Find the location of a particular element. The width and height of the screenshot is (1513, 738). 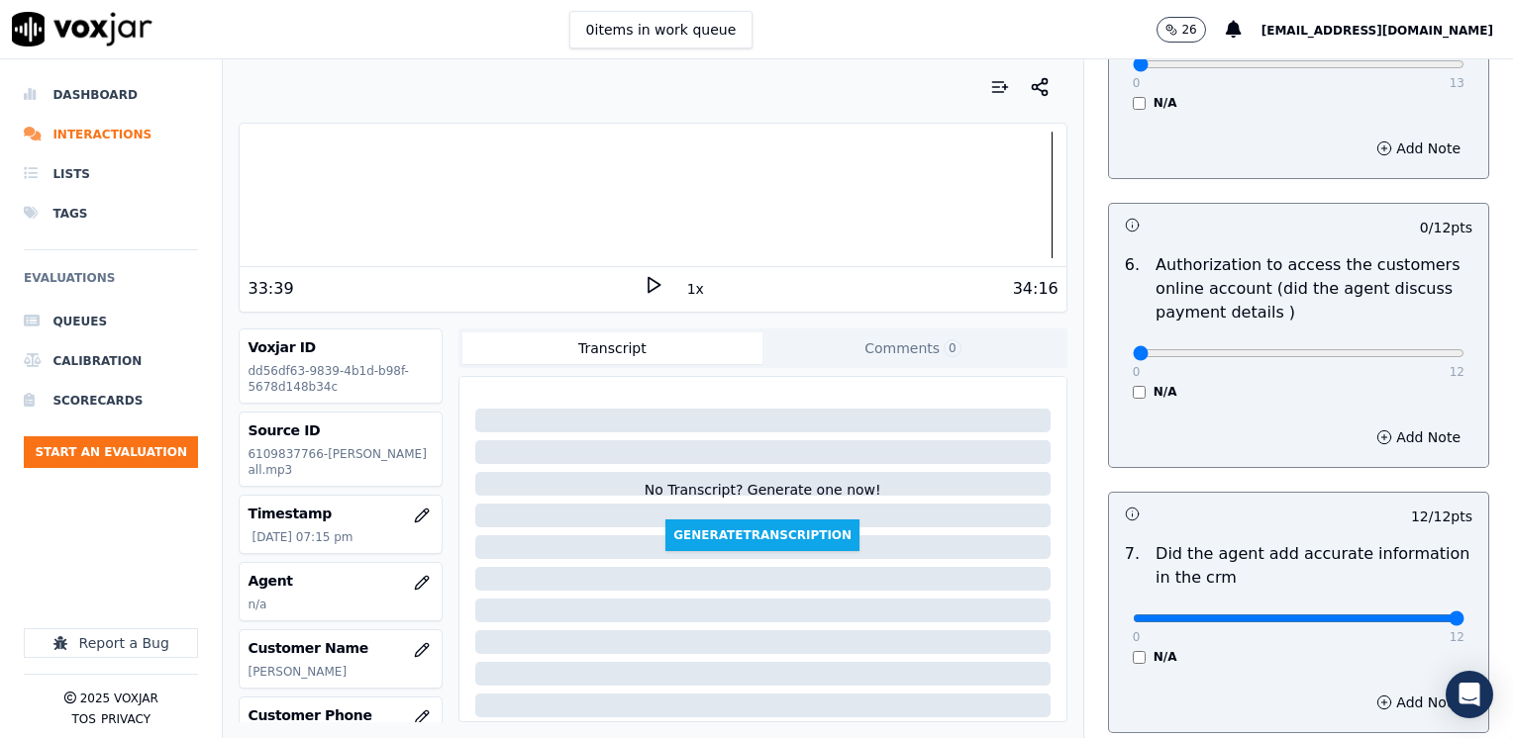

a: Scorecards is located at coordinates (111, 401).